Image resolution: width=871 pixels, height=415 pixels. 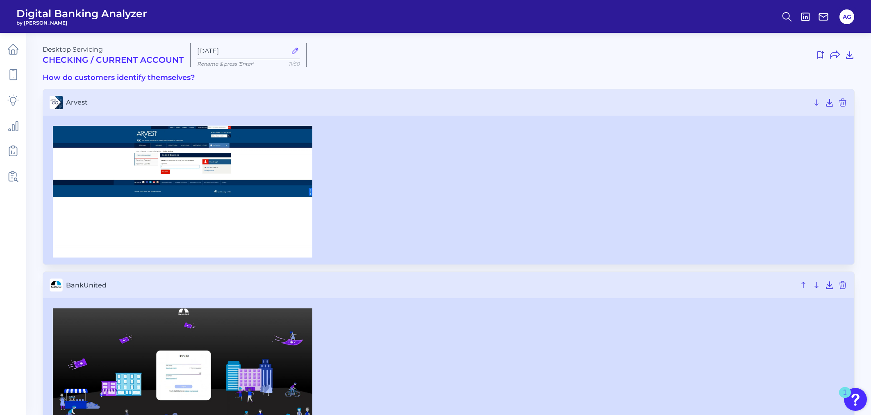 What do you see at coordinates (248, 64) in the screenshot?
I see `p: Rename & press 'Enter'` at bounding box center [248, 64].